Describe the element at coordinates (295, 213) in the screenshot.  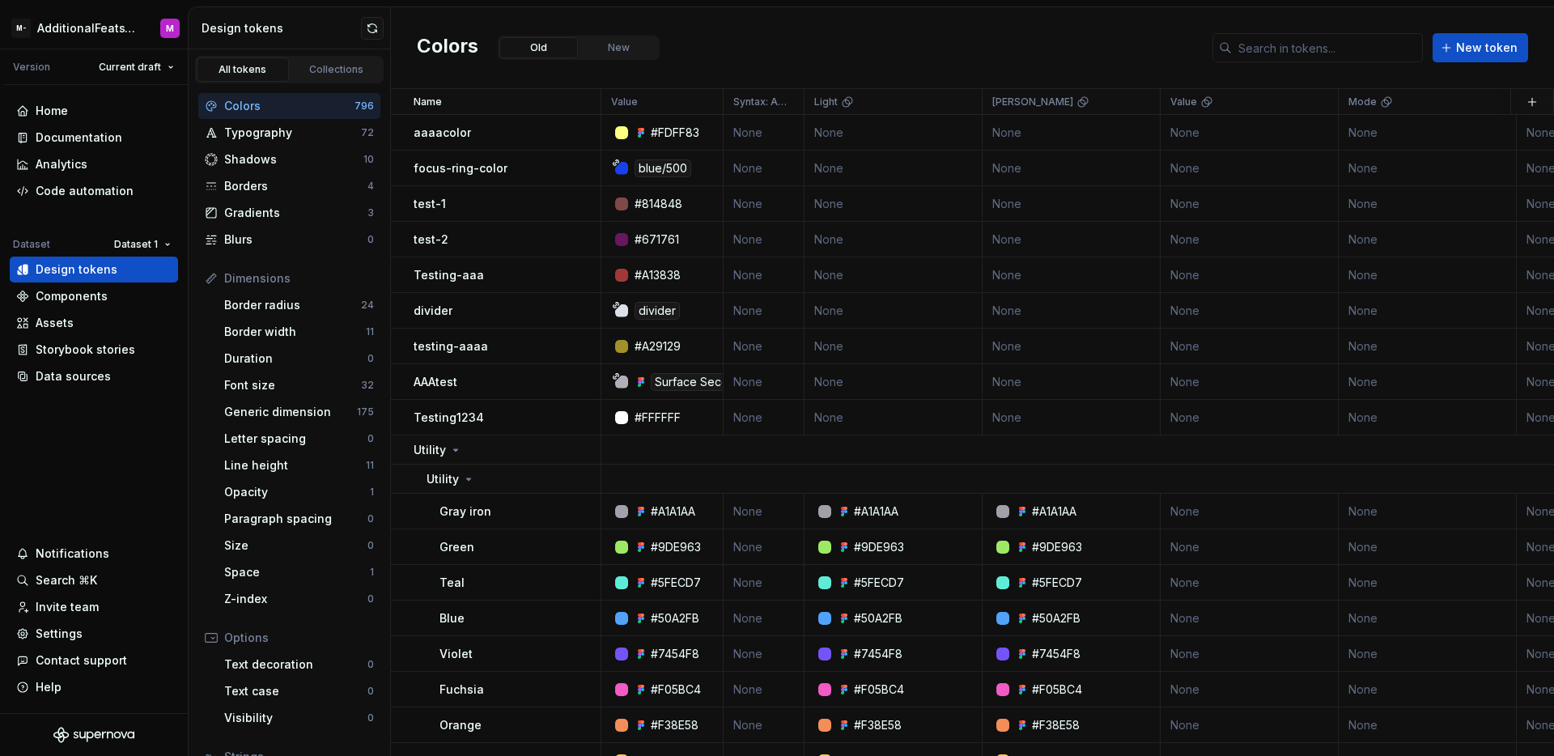
I see `div: Gradients` at that location.